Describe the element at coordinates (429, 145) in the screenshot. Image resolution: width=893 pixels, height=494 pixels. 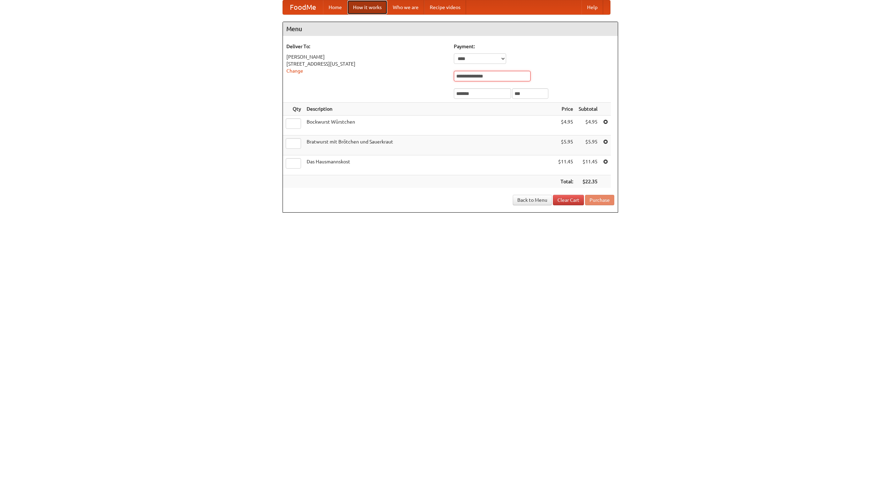
I see `td: Bratwurst mit Brötchen und Sauerkraut` at that location.